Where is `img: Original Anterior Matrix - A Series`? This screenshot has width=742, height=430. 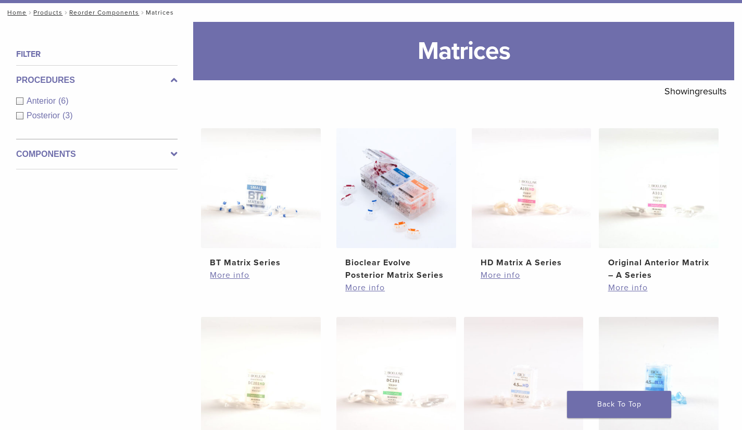
img: Original Anterior Matrix - A Series is located at coordinates (659, 188).